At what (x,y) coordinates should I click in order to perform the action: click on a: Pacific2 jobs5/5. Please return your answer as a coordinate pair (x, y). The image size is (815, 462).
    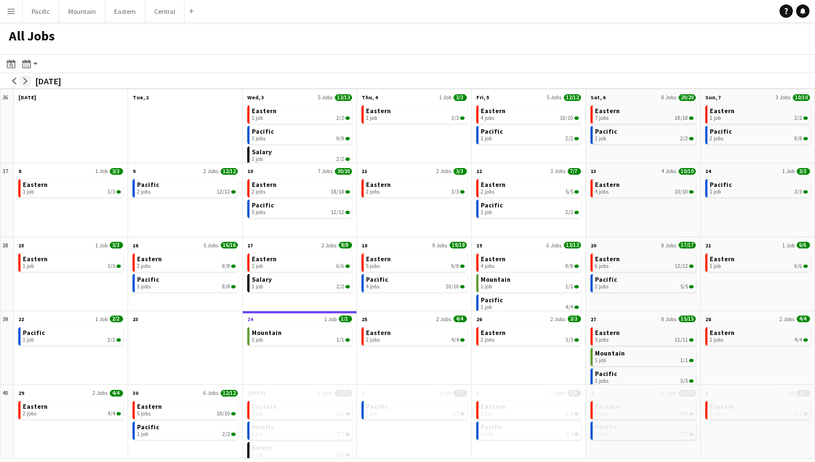
    Looking at the image, I should click on (529, 429).